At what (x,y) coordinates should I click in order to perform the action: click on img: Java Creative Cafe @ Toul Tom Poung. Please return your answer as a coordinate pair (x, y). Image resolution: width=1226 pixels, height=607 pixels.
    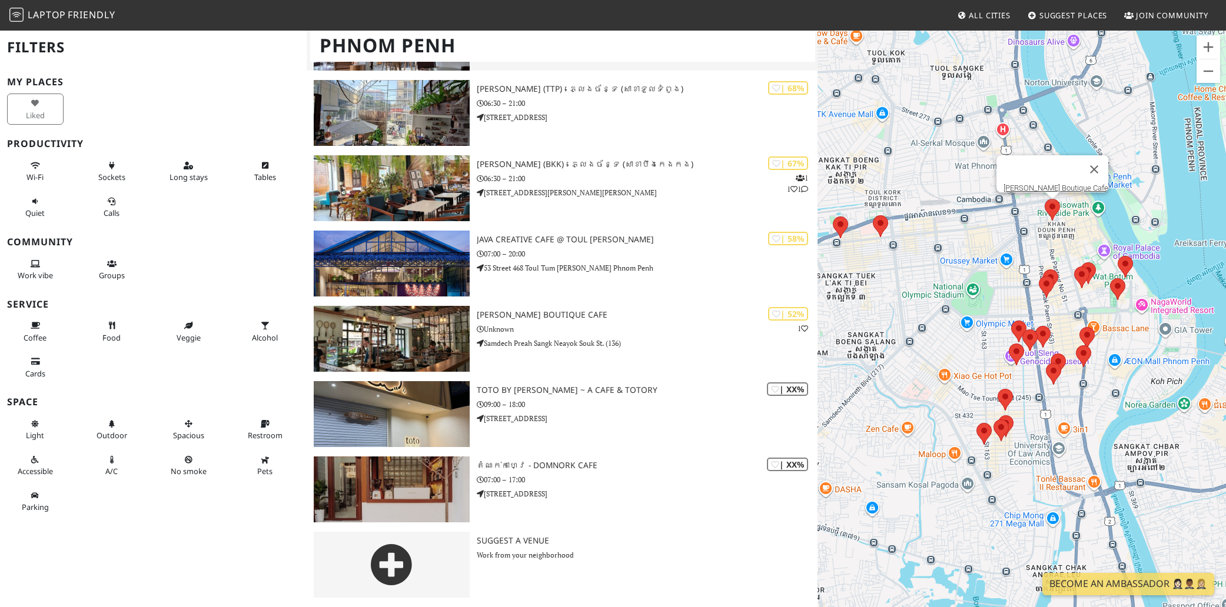
    Looking at the image, I should click on (391, 264).